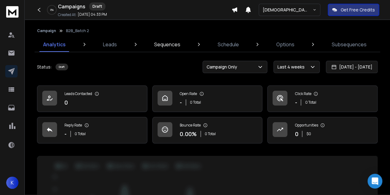 Image resolution: width=390 pixels, height=195 pixels. What do you see at coordinates (54, 44) in the screenshot?
I see `a: Analytics` at bounding box center [54, 44].